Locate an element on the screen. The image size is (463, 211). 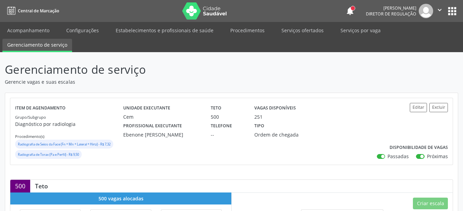
div: Teto is located at coordinates (42, 186).